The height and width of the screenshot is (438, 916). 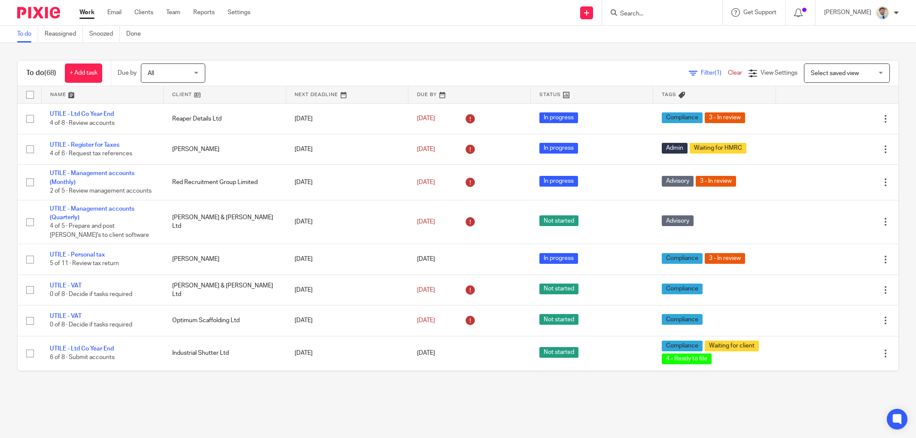 What do you see at coordinates (83, 73) in the screenshot?
I see `a: + Add task` at bounding box center [83, 73].